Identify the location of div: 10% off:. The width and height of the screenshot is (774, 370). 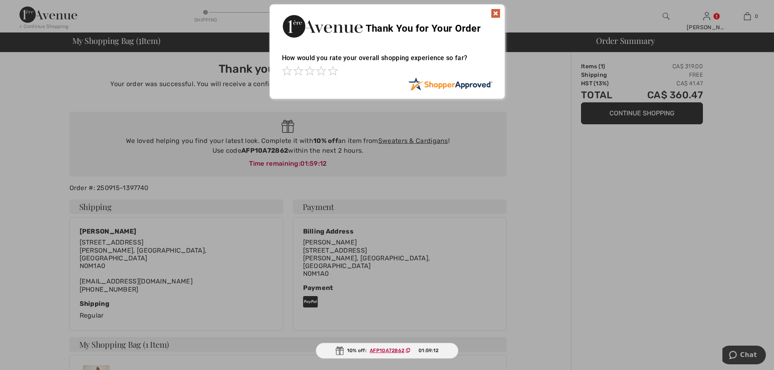
(387, 350).